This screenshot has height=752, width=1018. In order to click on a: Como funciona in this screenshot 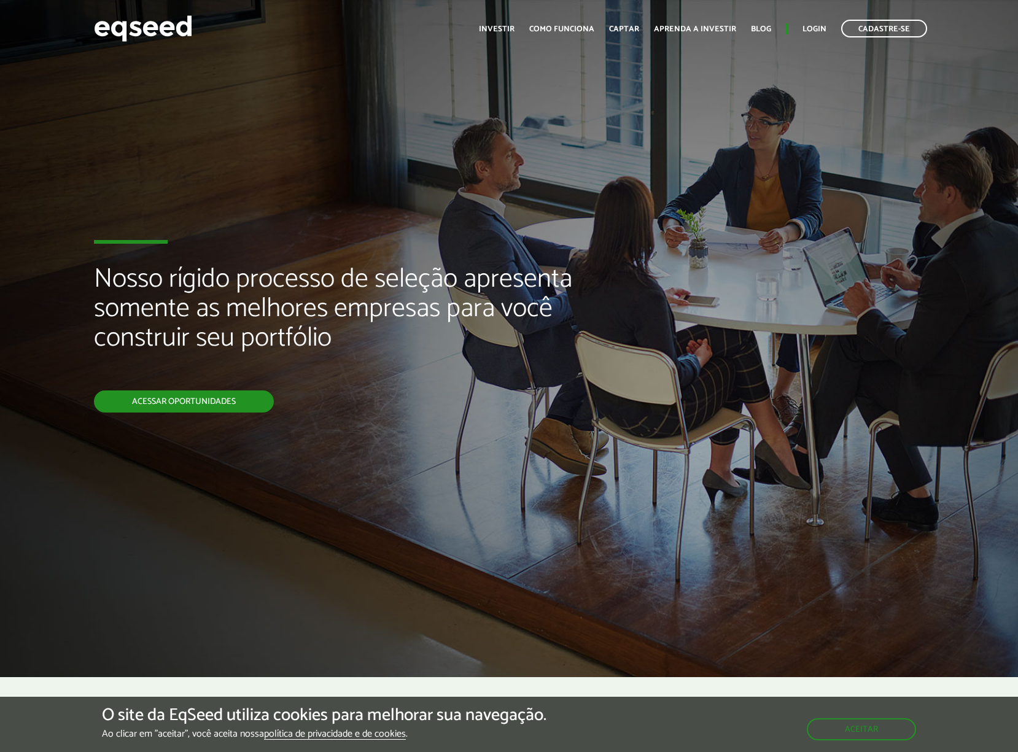, I will do `click(562, 29)`.